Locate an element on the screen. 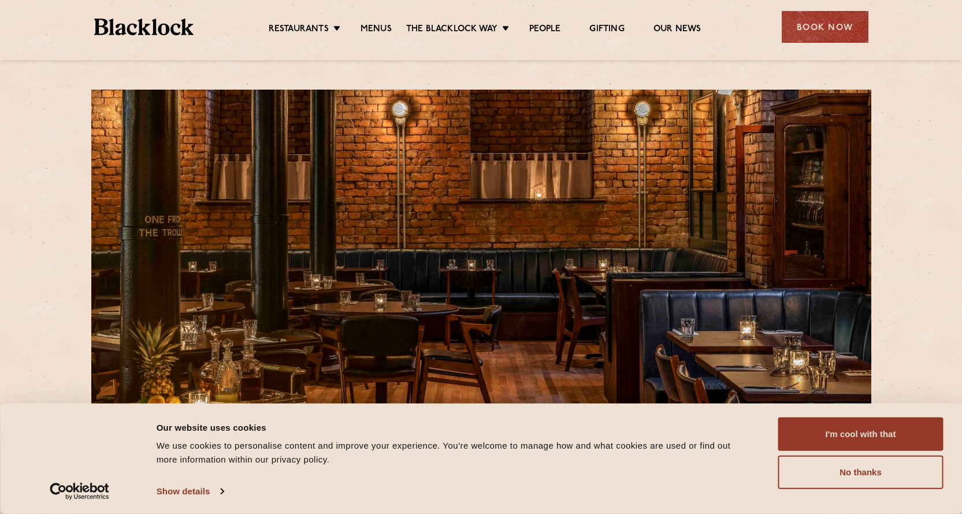 This screenshot has width=962, height=514. a: Gifting is located at coordinates (607, 30).